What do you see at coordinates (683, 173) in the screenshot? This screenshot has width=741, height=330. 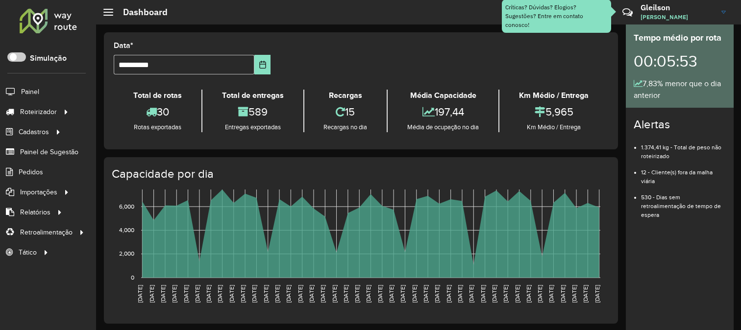 I see `li: 12 - Cliente(s) fora da malha viária` at bounding box center [683, 173].